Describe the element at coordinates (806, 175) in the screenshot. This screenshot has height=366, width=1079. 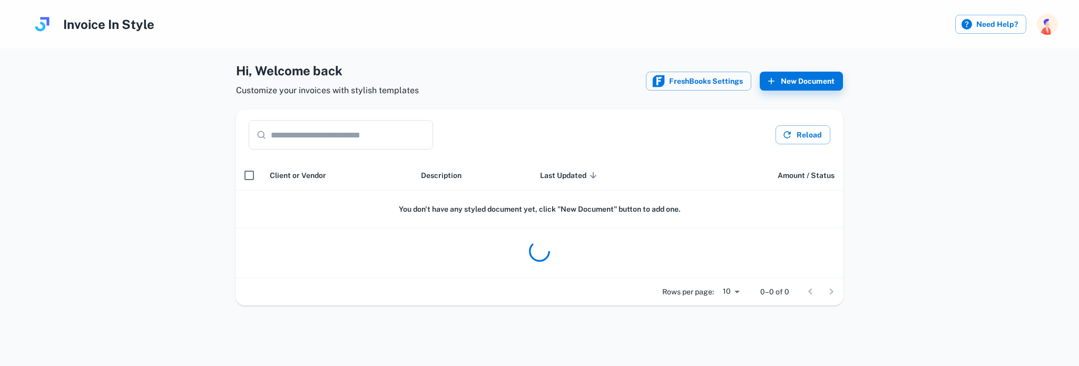
I see `span: Amount / Status` at that location.